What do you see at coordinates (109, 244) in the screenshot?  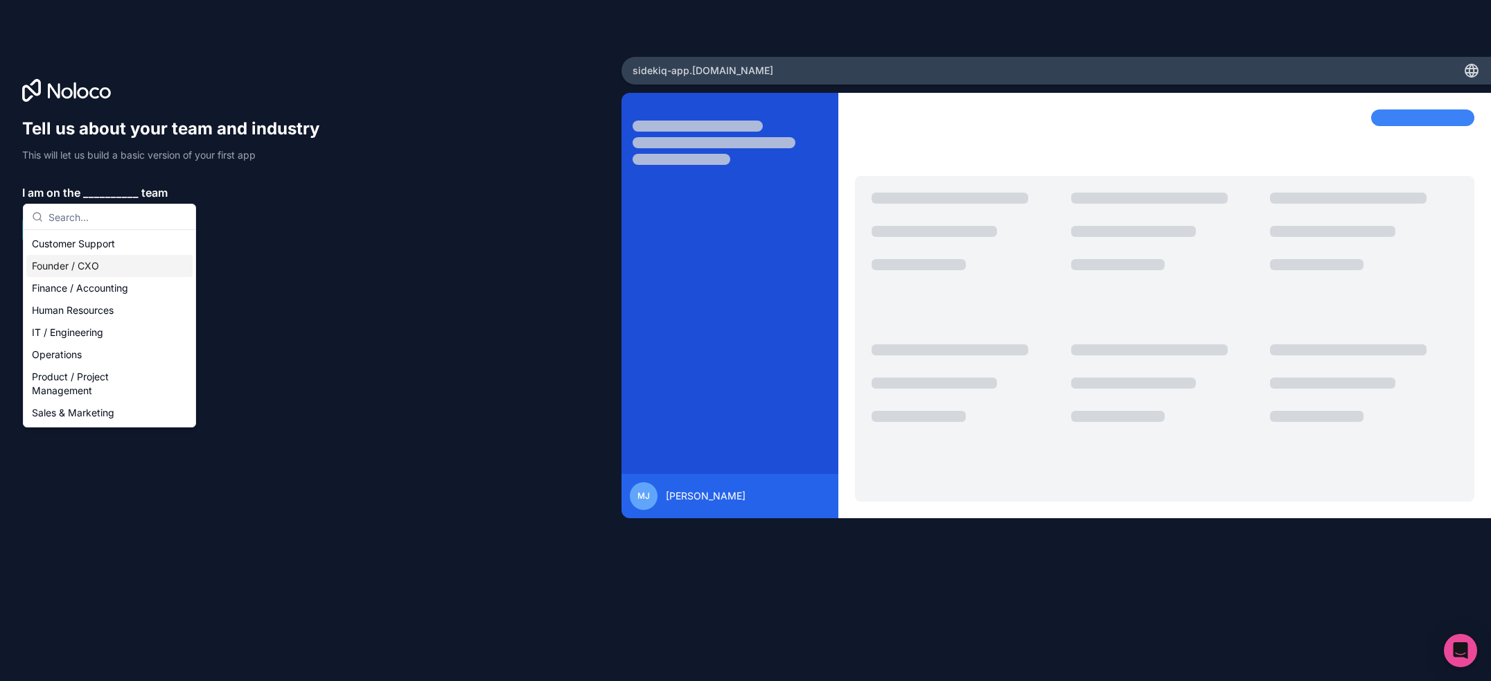 I see `div: Customer Support` at bounding box center [109, 244].